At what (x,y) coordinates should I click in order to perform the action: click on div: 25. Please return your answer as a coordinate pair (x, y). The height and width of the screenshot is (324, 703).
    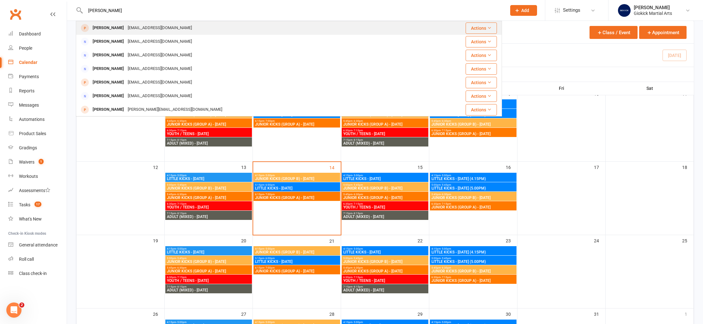
    Looking at the image, I should click on (688, 240).